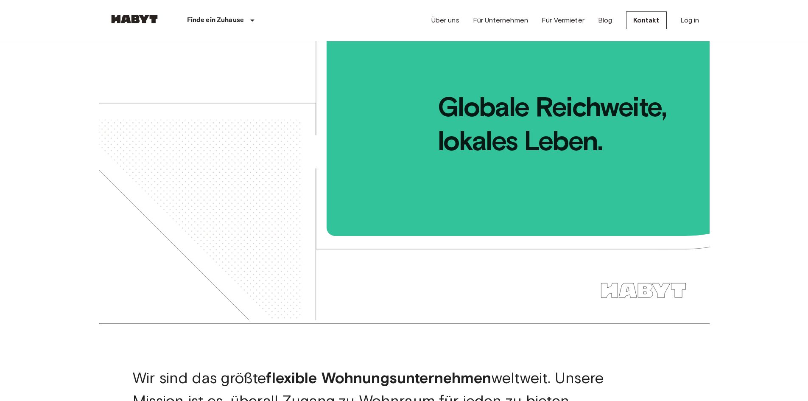 The width and height of the screenshot is (808, 401). What do you see at coordinates (134, 19) in the screenshot?
I see `img: Habyt` at bounding box center [134, 19].